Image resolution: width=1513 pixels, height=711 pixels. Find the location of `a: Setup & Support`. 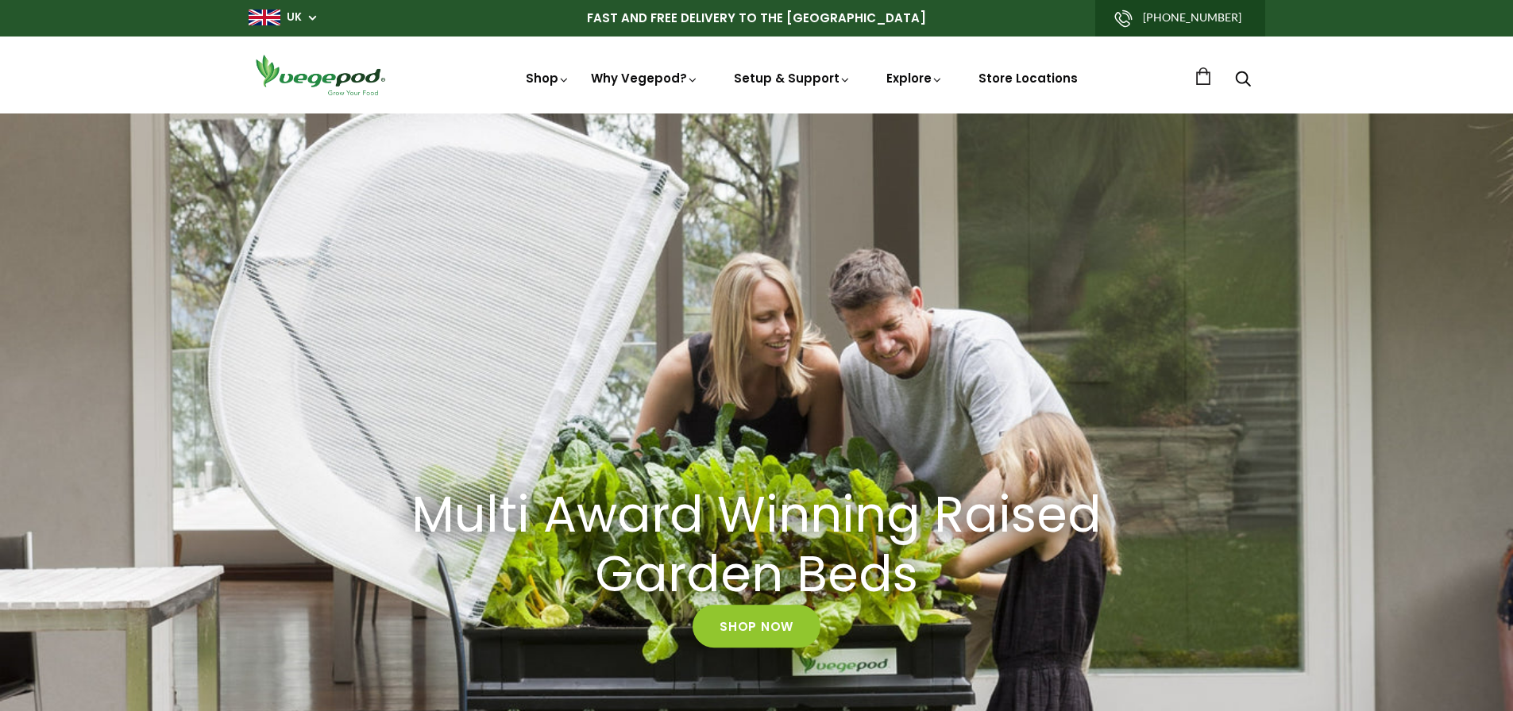

a: Setup & Support is located at coordinates (792, 78).